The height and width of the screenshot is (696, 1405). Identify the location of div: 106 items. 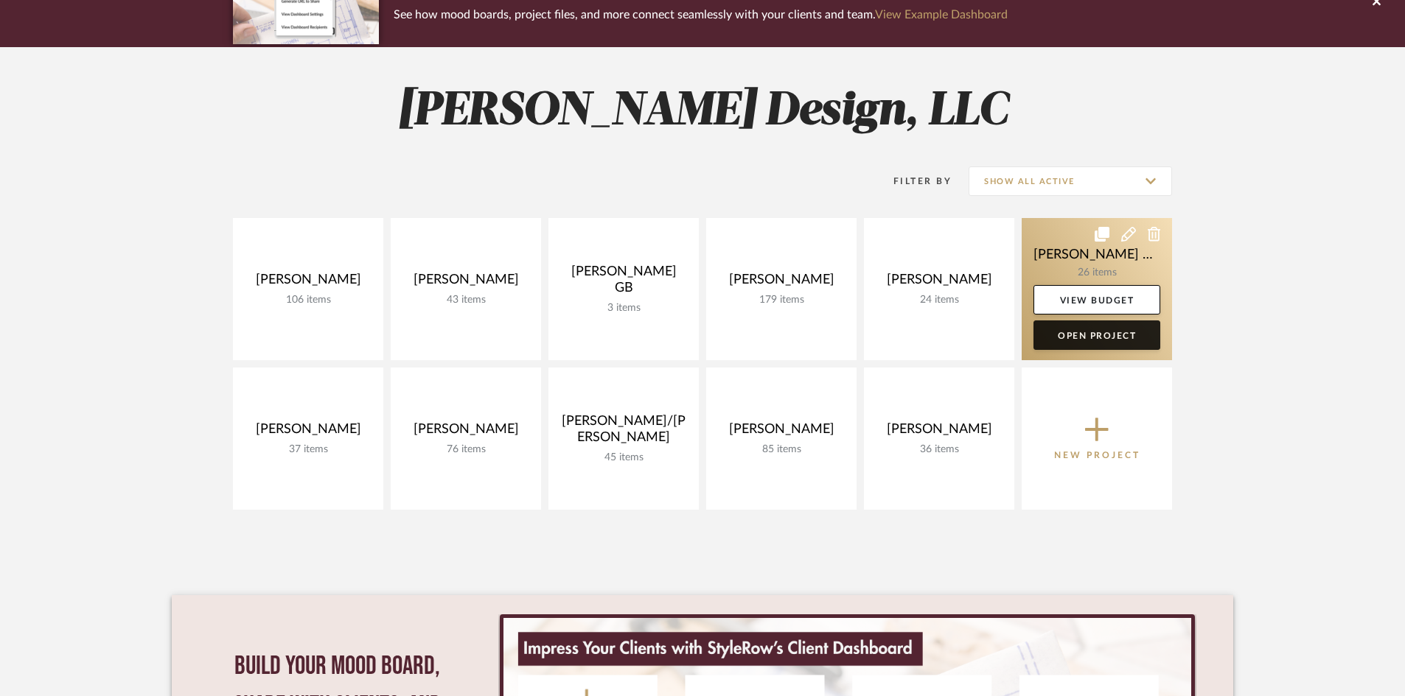
(308, 300).